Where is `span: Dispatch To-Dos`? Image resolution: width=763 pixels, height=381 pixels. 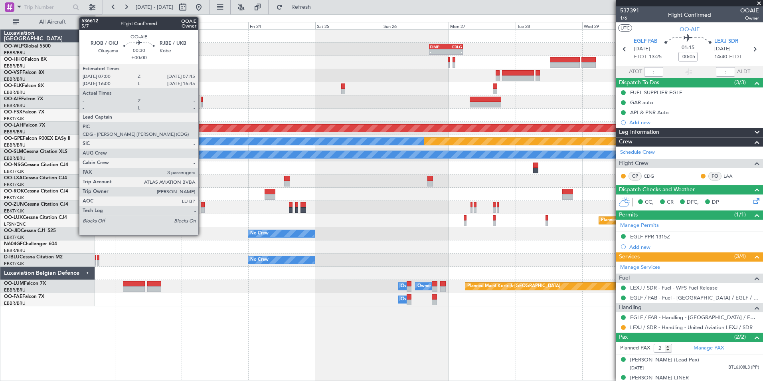 span: Dispatch To-Dos is located at coordinates (639, 83).